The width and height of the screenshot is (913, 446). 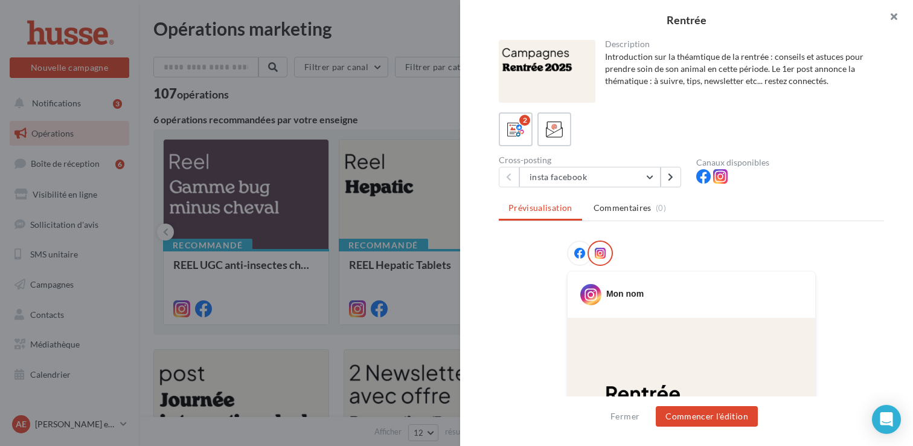 What do you see at coordinates (525, 120) in the screenshot?
I see `div: 2` at bounding box center [525, 120].